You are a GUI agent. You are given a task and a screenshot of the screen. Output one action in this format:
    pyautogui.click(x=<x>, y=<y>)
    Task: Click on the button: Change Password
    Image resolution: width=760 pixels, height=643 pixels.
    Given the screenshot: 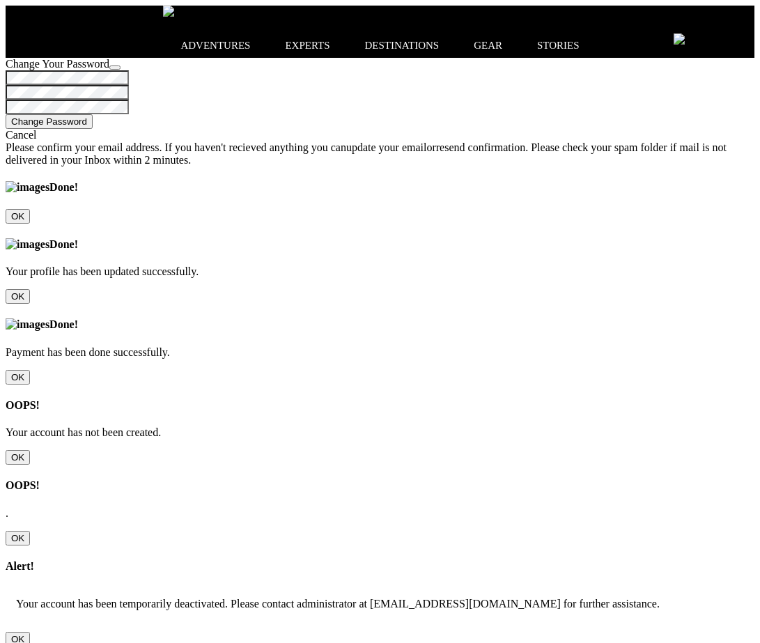 What is the action you would take?
    pyautogui.click(x=49, y=121)
    